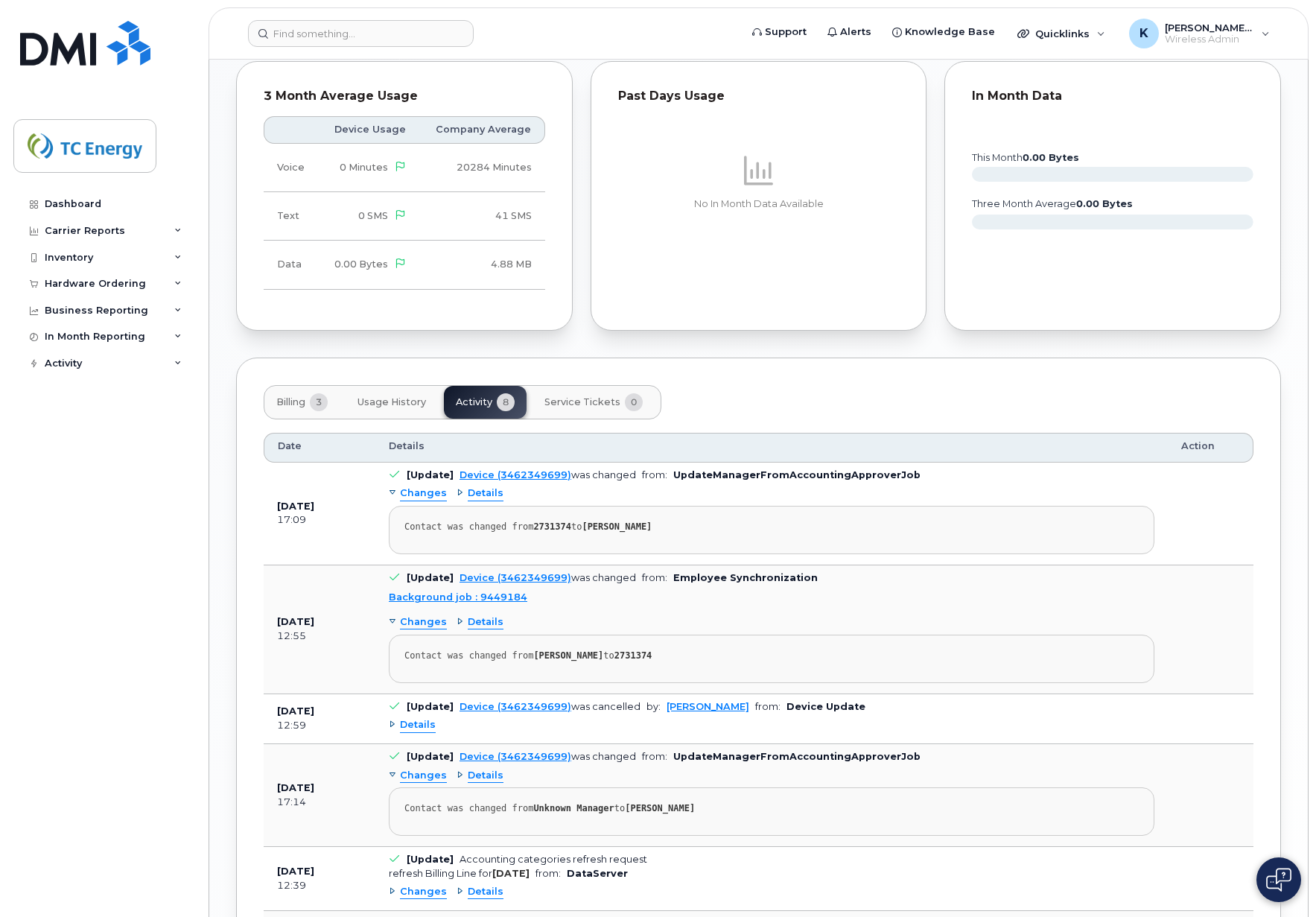 The height and width of the screenshot is (917, 1316). What do you see at coordinates (361, 34) in the screenshot?
I see `input: Find something...` at bounding box center [361, 34].